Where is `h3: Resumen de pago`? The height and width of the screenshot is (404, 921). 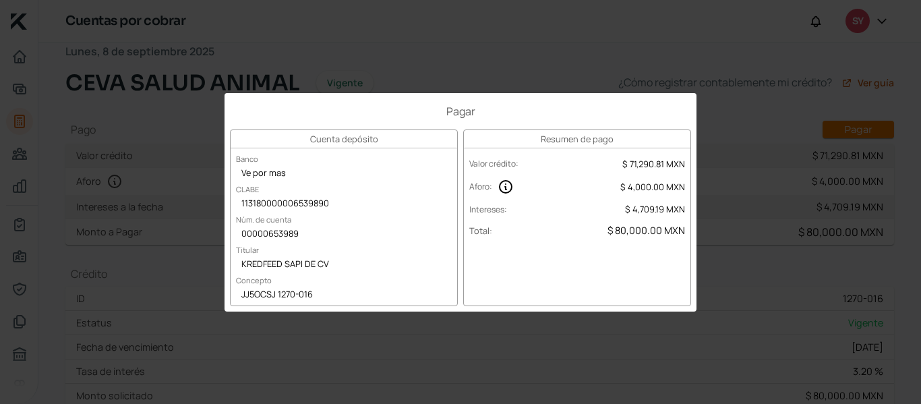 h3: Resumen de pago is located at coordinates (577, 139).